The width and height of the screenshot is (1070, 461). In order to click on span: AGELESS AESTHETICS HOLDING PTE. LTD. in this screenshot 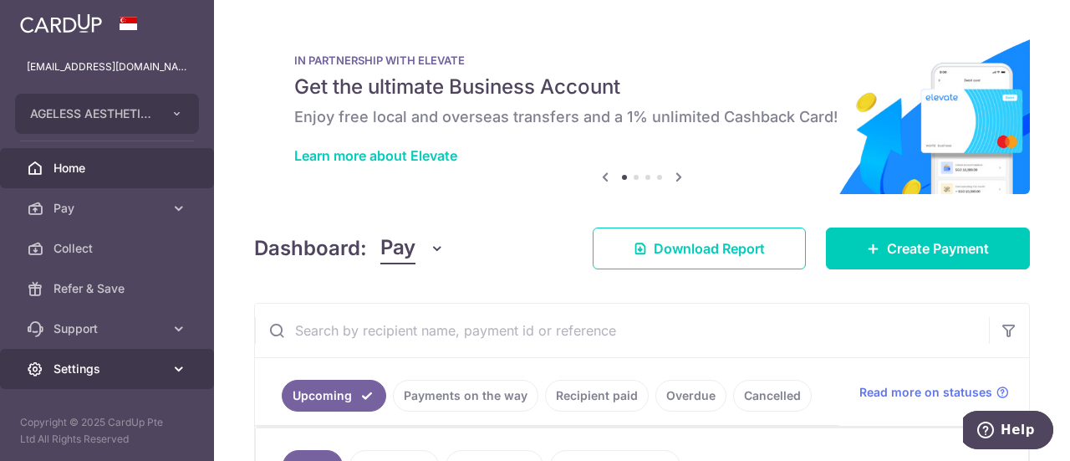, I will do `click(92, 114)`.